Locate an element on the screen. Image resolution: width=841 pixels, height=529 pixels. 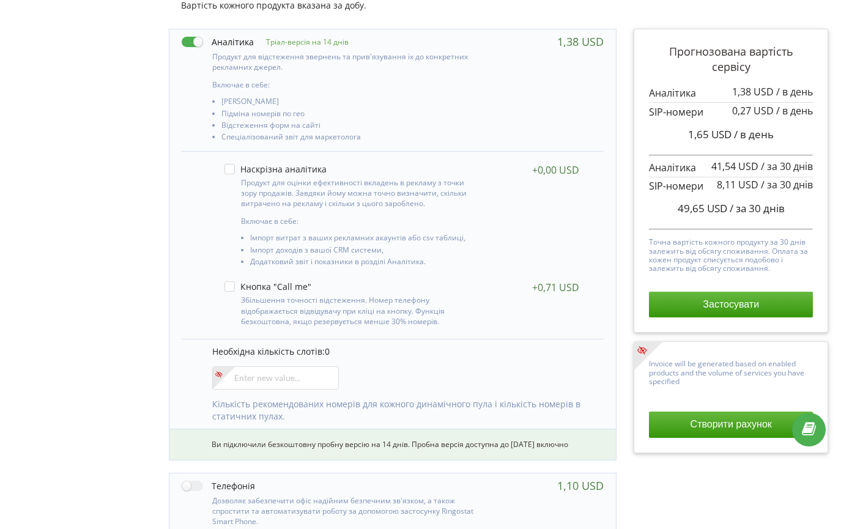
p: Кількість рекомендованих номерів для кожного динамічного пула і кількість номерів в статичних пулах. is located at coordinates (402, 410).